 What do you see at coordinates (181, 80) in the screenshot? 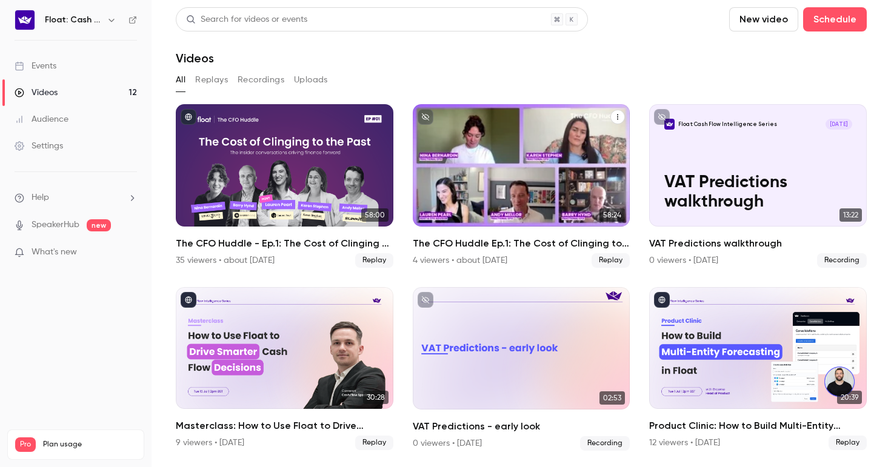
I see `button: All` at bounding box center [181, 80].